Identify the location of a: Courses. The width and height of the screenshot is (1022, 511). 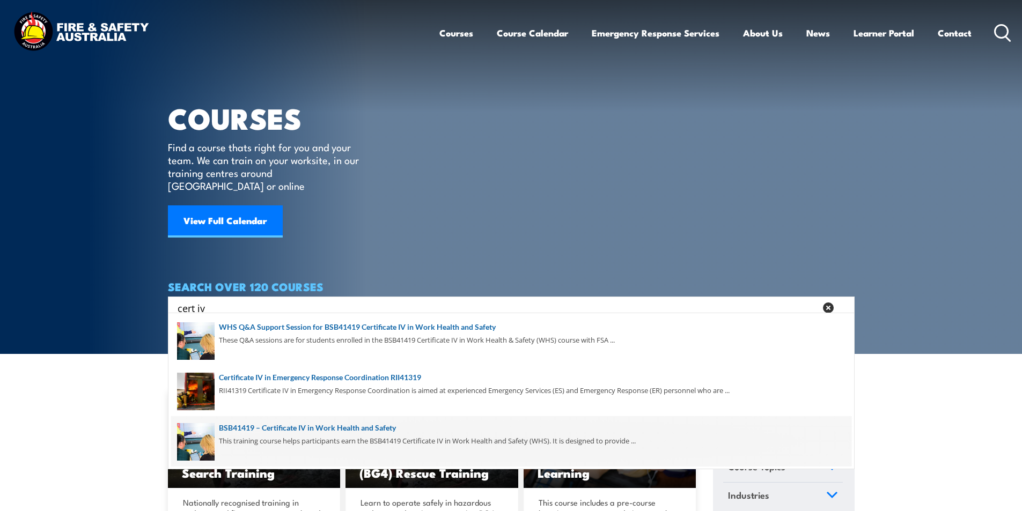
(456, 33).